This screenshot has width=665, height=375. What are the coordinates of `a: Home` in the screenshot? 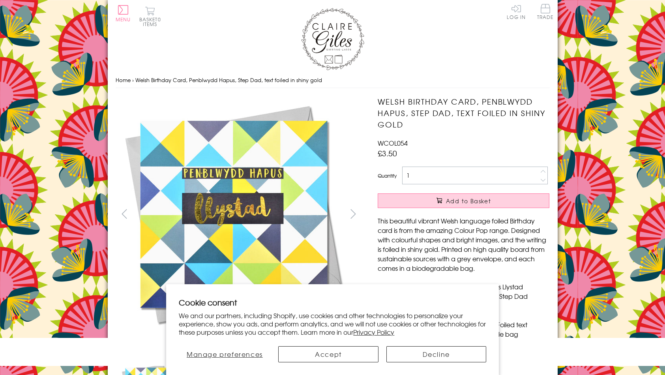 It's located at (123, 80).